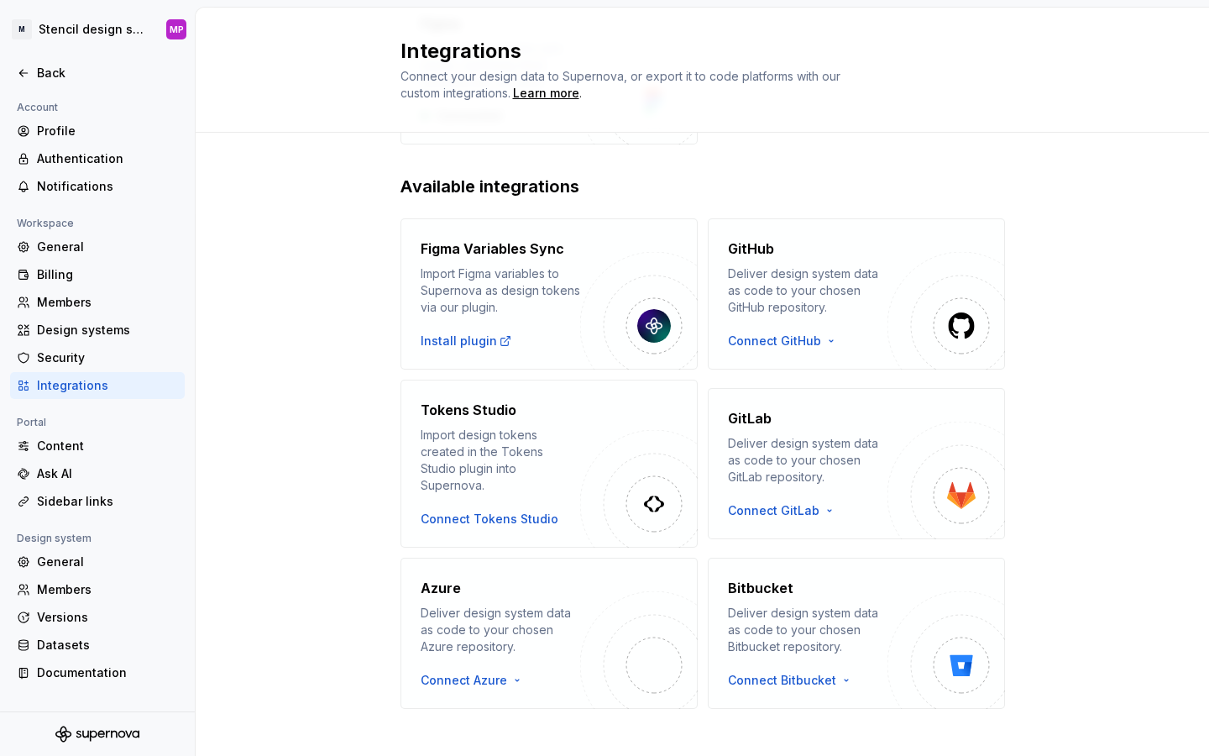 This screenshot has height=756, width=1209. I want to click on button: Figma Variables SyncImport Figma variables to Supernova as design tokens via our plugin.Install p..., so click(549, 294).